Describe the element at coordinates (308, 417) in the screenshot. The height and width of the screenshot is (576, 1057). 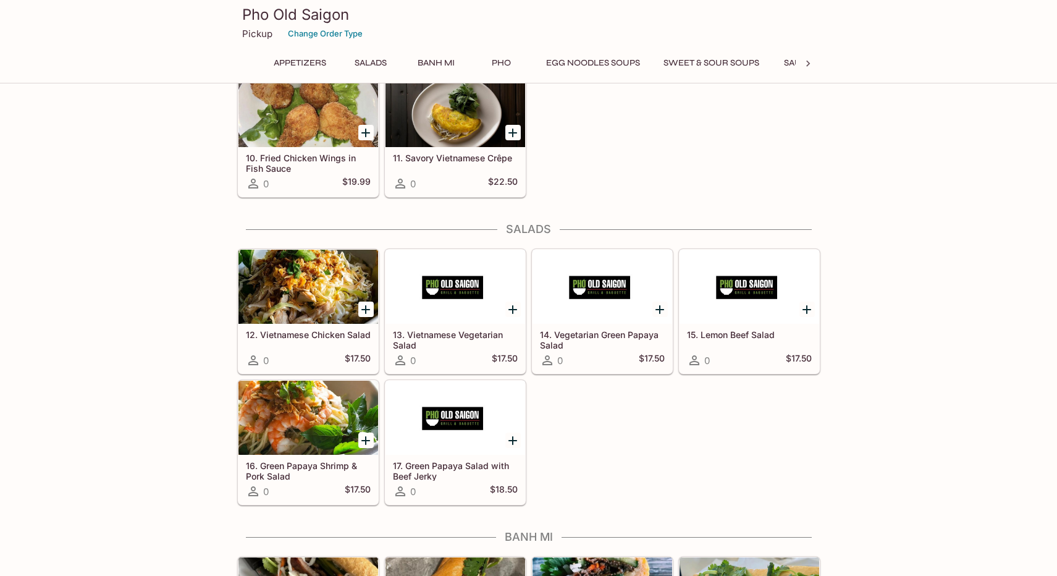
I see `div: 16. Green Papaya Shrimp & Pork Salad` at that location.